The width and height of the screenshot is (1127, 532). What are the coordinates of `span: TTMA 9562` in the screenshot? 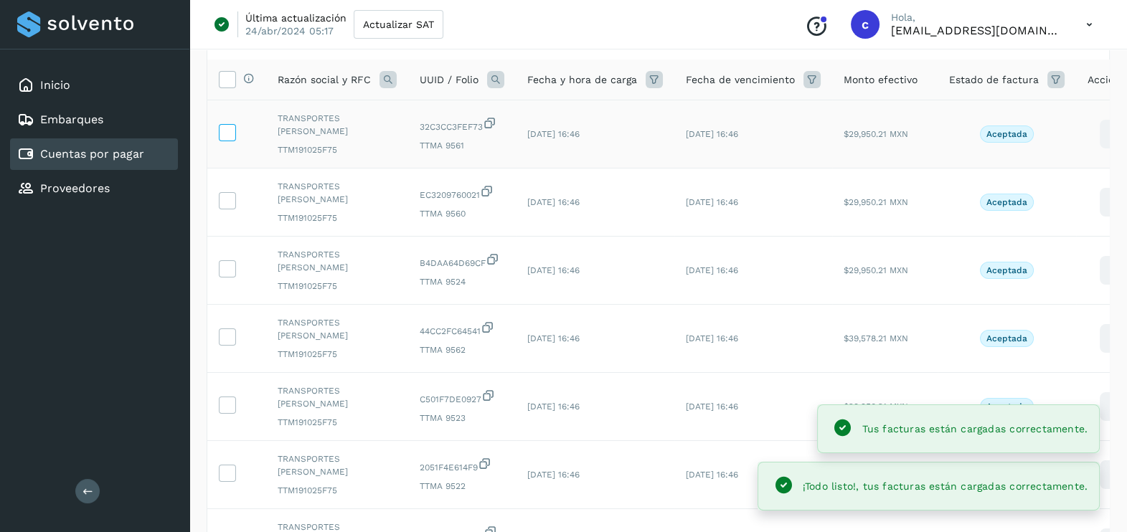 It's located at (462, 350).